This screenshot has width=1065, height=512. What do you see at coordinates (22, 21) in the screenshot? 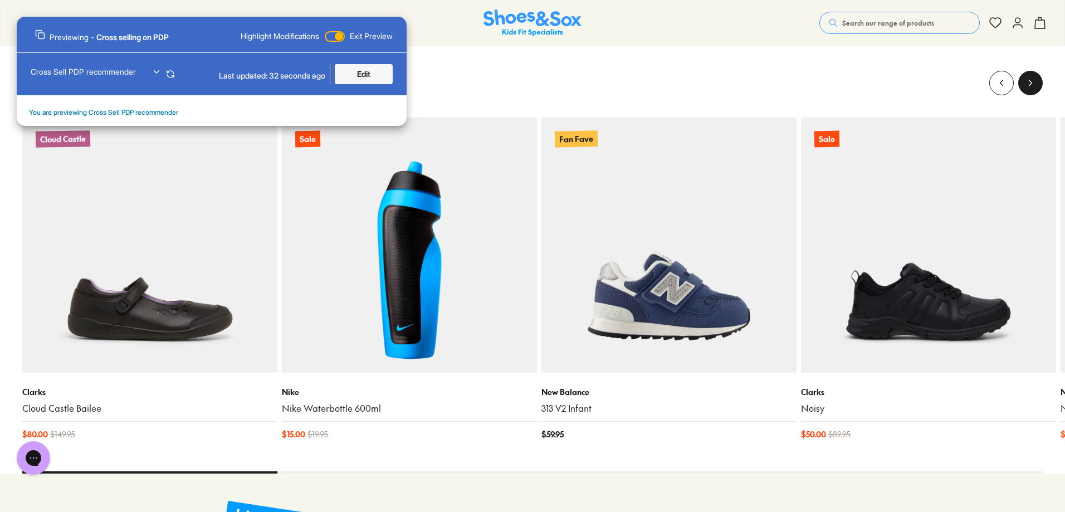
I see `button: Open gorgias live chat` at bounding box center [22, 21].